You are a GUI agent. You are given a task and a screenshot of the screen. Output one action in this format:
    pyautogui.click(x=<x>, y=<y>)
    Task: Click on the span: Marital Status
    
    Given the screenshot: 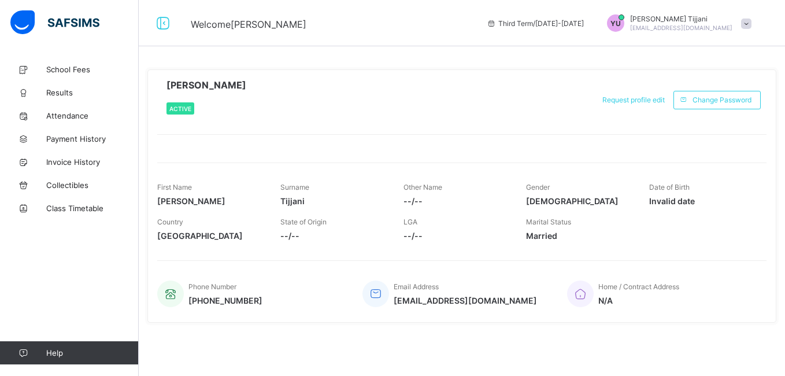 What is the action you would take?
    pyautogui.click(x=549, y=221)
    